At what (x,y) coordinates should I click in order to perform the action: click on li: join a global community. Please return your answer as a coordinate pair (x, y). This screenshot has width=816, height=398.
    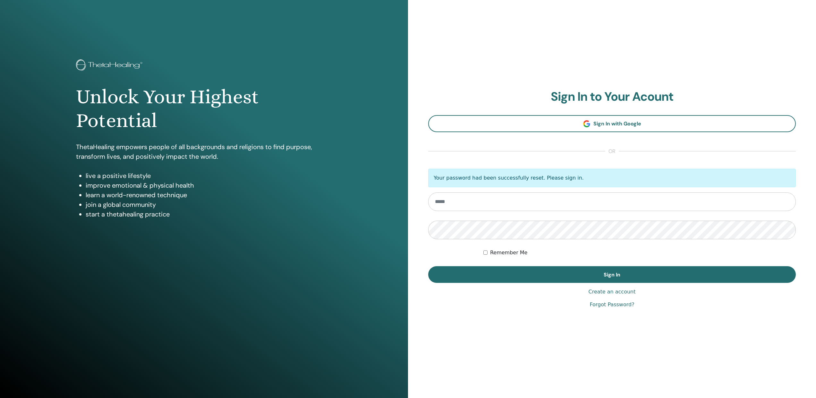
    Looking at the image, I should click on (209, 205).